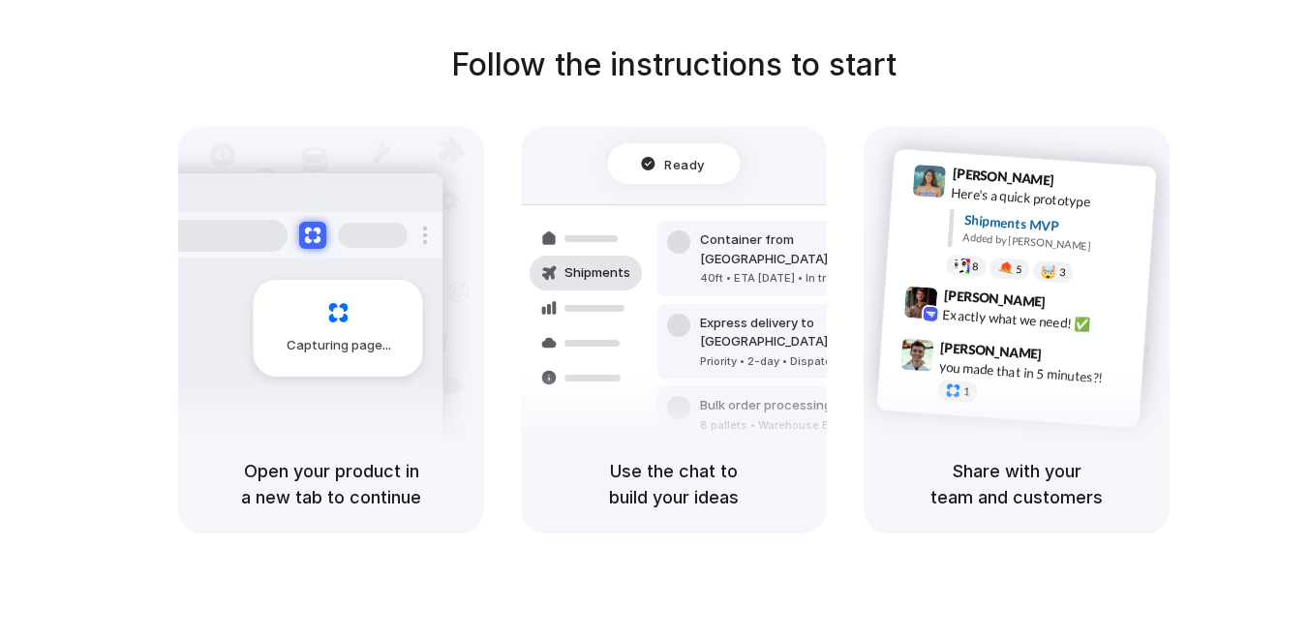 This screenshot has width=1309, height=639. What do you see at coordinates (331, 484) in the screenshot?
I see `h5: Open your product in a new tab to continue` at bounding box center [331, 484].